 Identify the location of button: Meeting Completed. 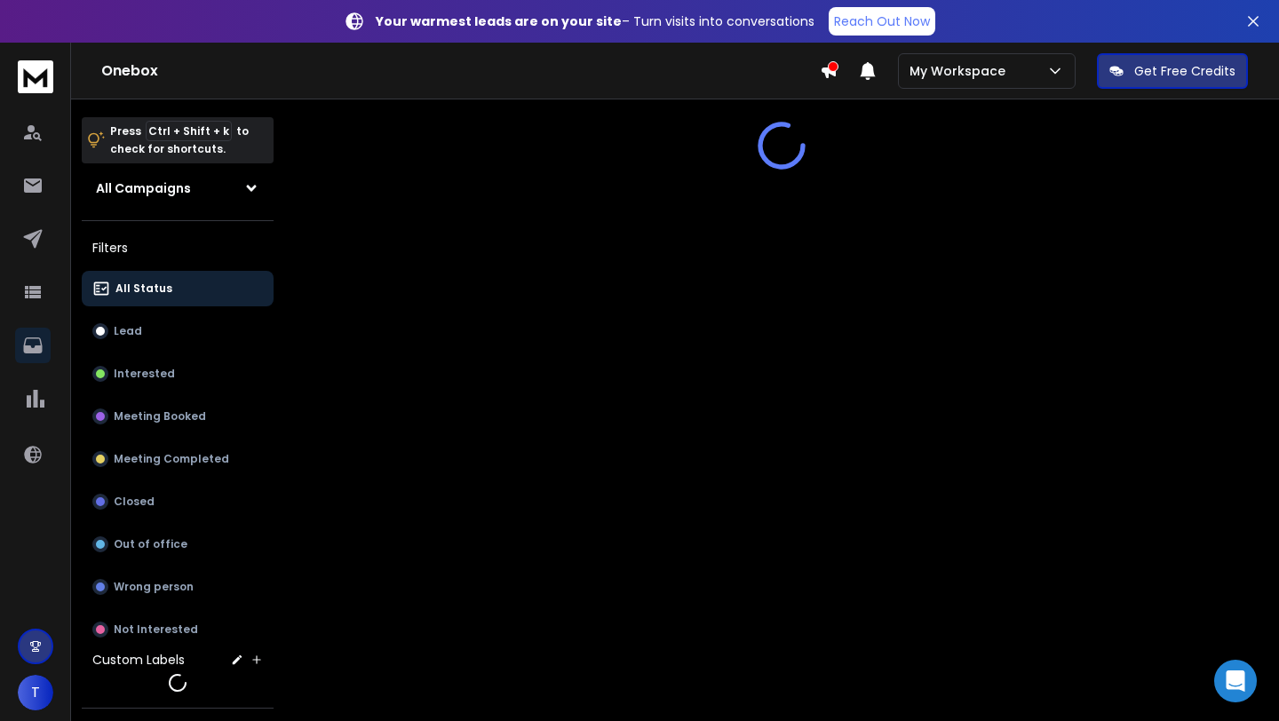
(178, 459).